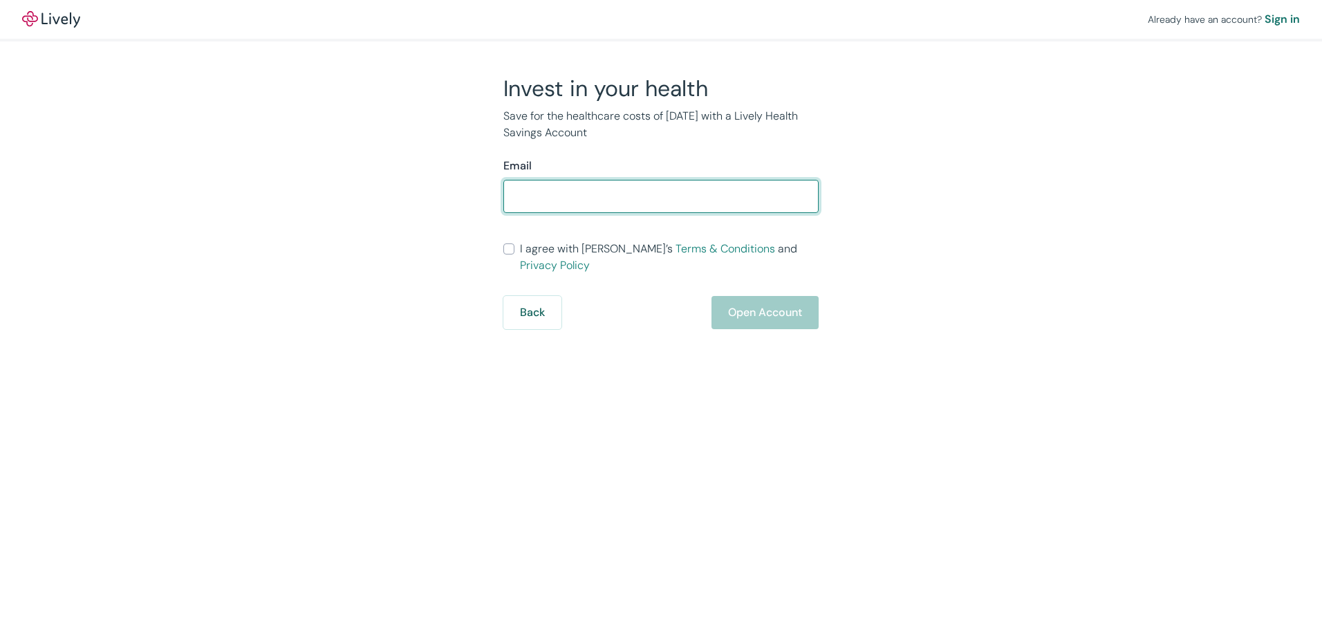  What do you see at coordinates (51, 19) in the screenshot?
I see `img: Lively` at bounding box center [51, 19].